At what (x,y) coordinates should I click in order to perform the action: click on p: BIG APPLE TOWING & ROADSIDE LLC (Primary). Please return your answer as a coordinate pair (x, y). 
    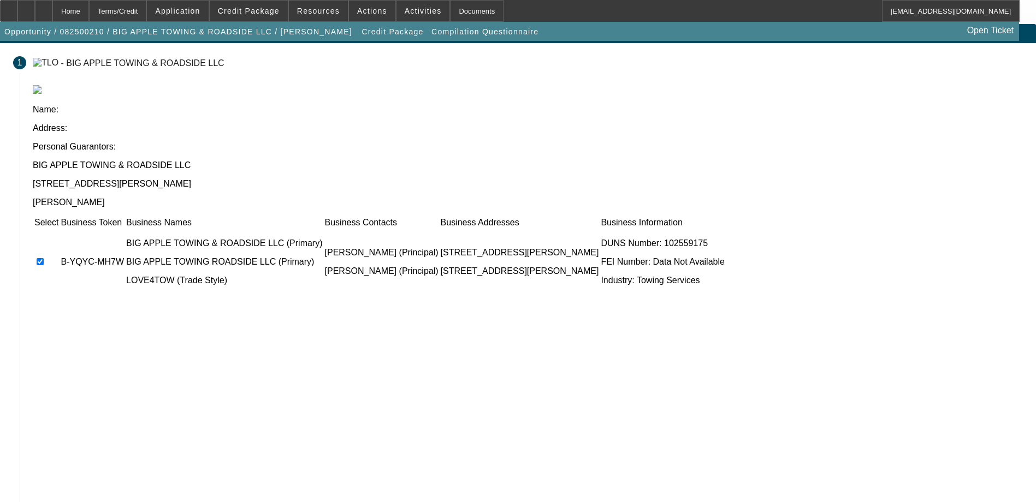
    Looking at the image, I should click on (224, 244).